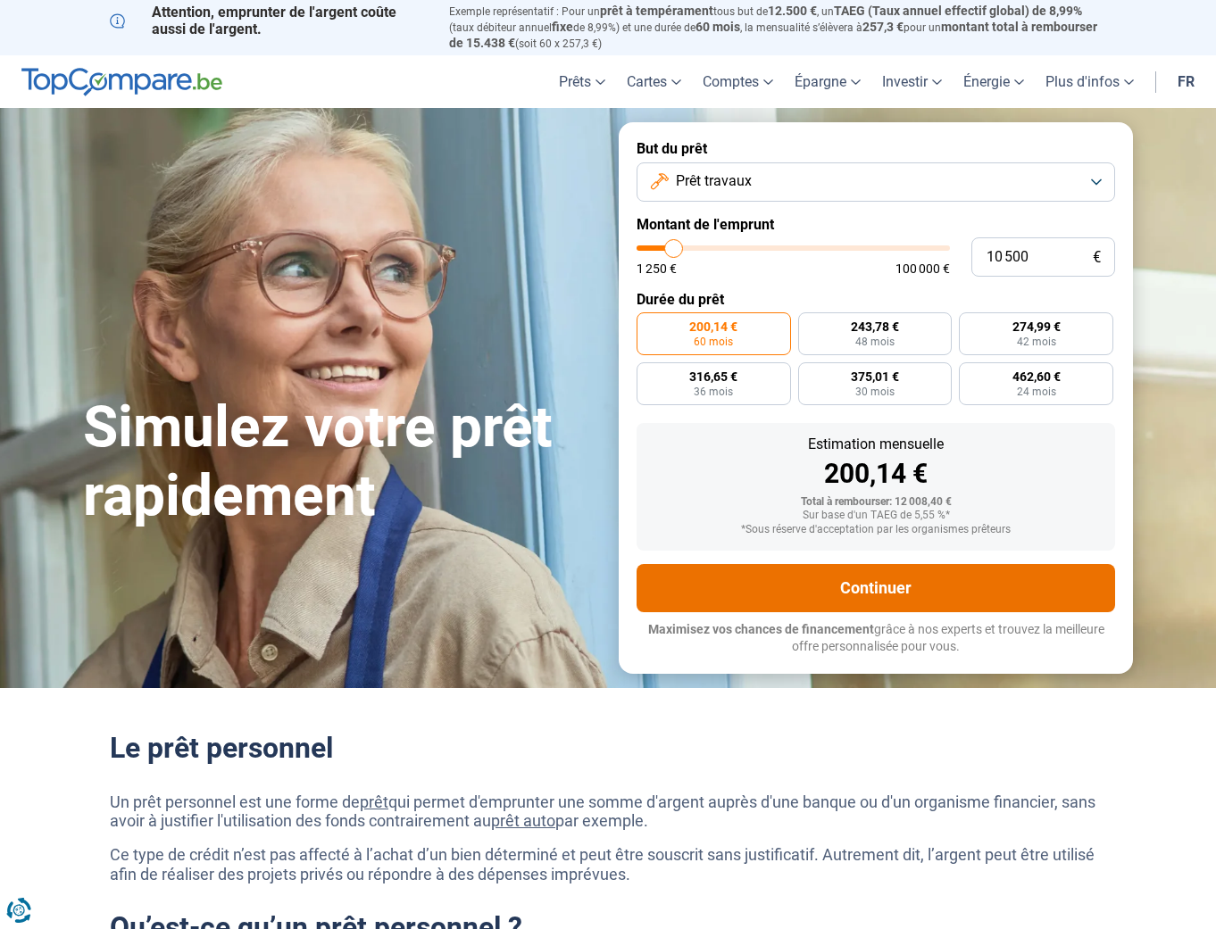 The height and width of the screenshot is (929, 1216). What do you see at coordinates (1036, 392) in the screenshot?
I see `span: 24 mois` at bounding box center [1036, 392].